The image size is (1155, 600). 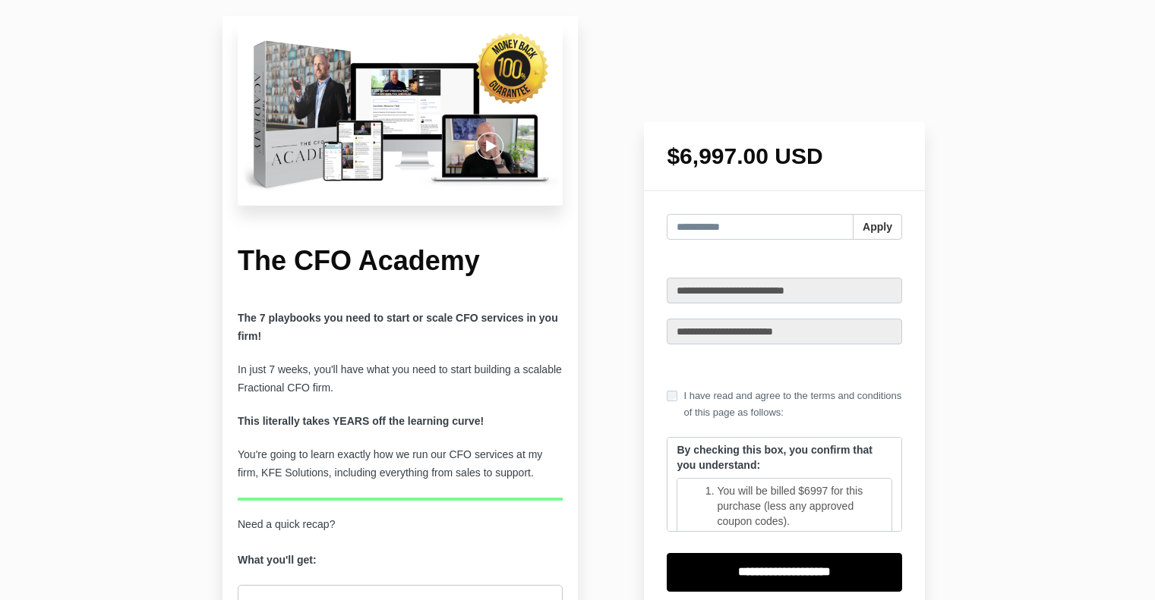 What do you see at coordinates (400, 465) in the screenshot?
I see `p: You're going to learn exactly how we run our CFO services at my firm, KFE Solutions, including ev...` at bounding box center [400, 465].